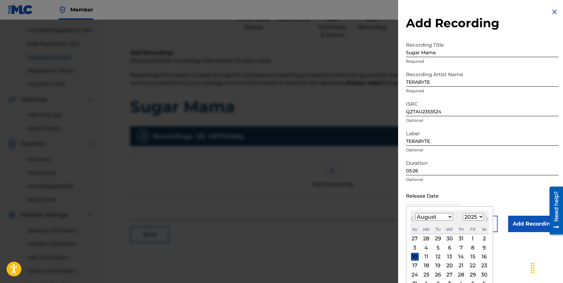  I want to click on div: Choose Tuesday, August 26th, 2025, so click(437, 274).